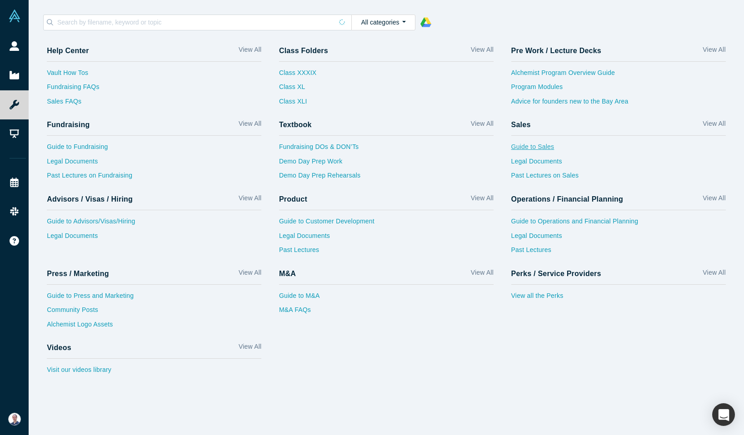 Image resolution: width=744 pixels, height=435 pixels. What do you see at coordinates (15, 419) in the screenshot?
I see `img: Riya Fukui's Account` at bounding box center [15, 419].